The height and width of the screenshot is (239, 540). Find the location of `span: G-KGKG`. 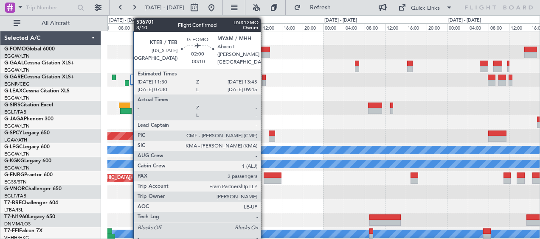

span: G-KGKG is located at coordinates (14, 161).